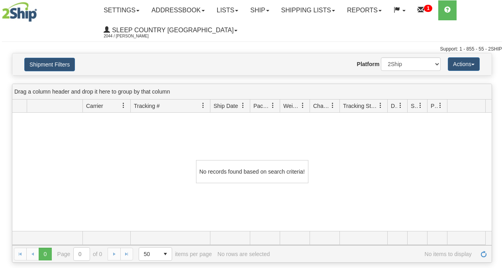  I want to click on button: Actions, so click(464, 64).